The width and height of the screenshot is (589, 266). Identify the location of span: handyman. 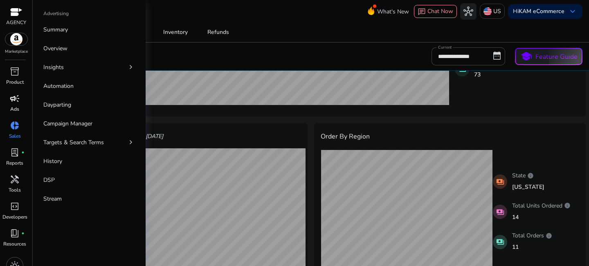
(15, 179).